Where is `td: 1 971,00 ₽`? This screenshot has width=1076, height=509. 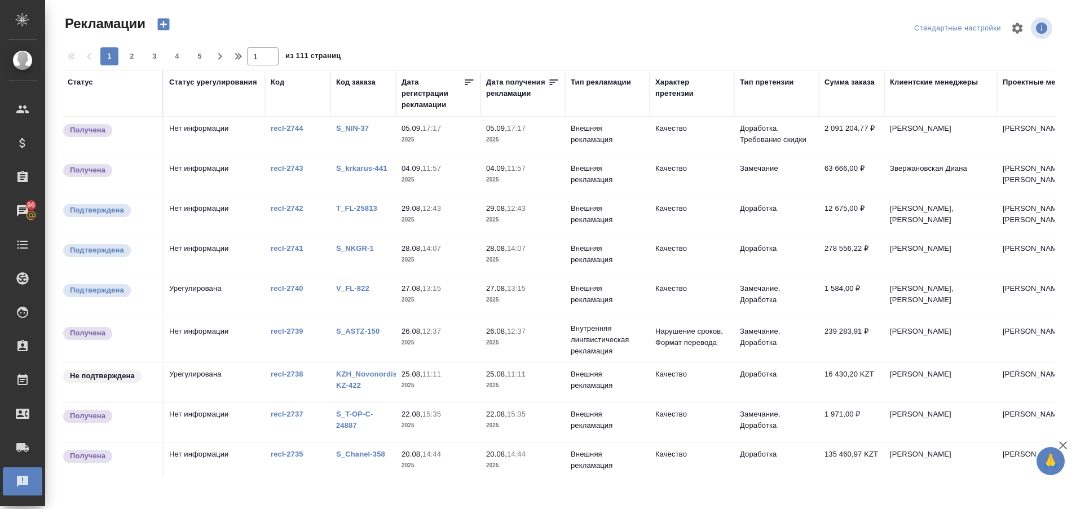
td: 1 971,00 ₽ is located at coordinates (851, 423).